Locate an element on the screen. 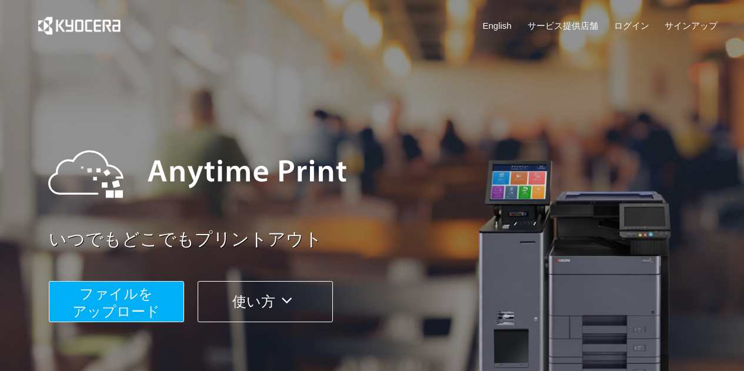  a: サインアップ is located at coordinates (691, 25).